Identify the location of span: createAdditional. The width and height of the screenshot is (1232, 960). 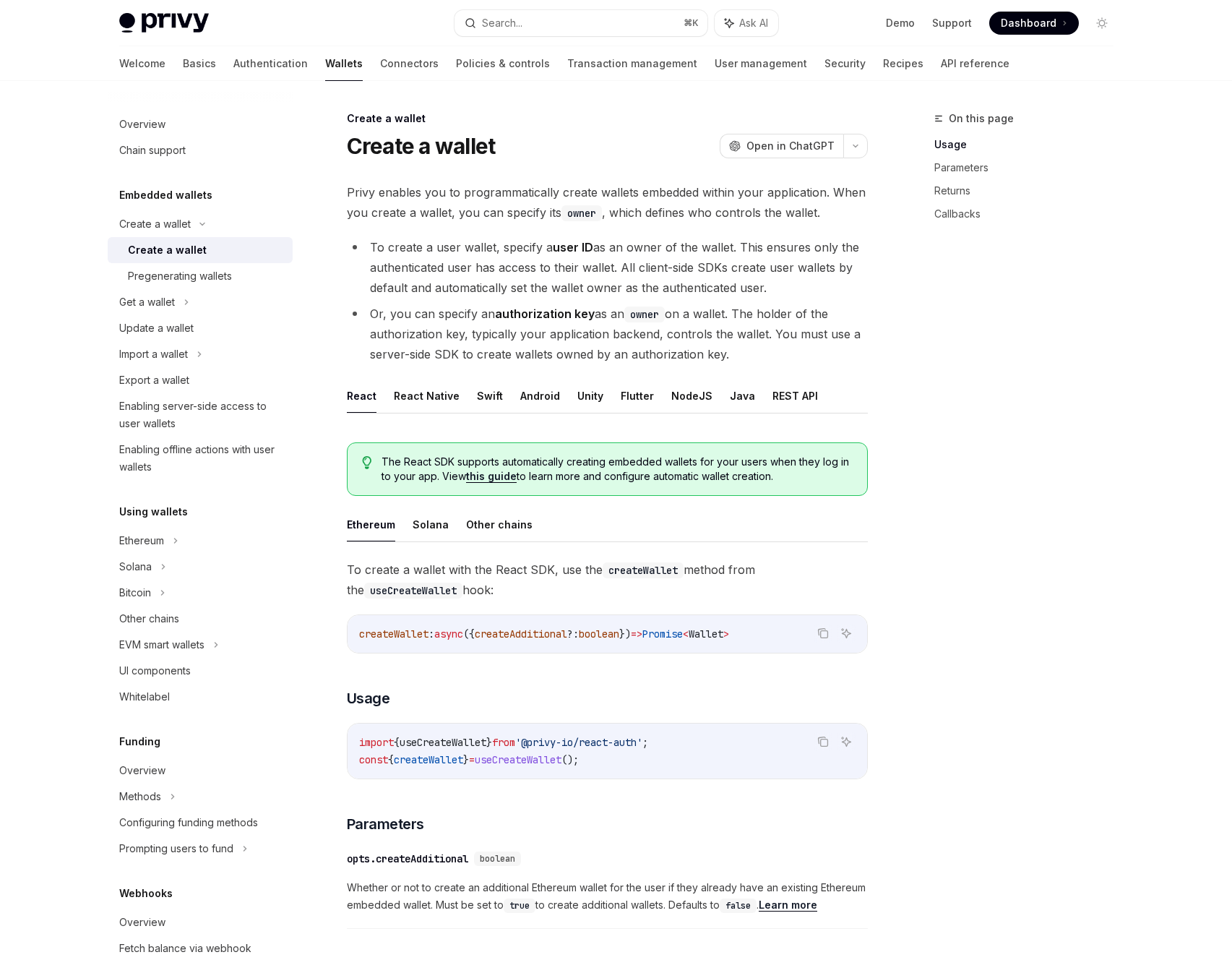
(521, 634).